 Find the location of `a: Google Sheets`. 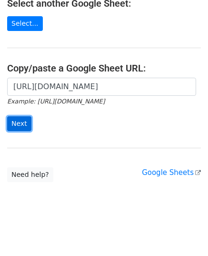

a: Google Sheets is located at coordinates (171, 172).